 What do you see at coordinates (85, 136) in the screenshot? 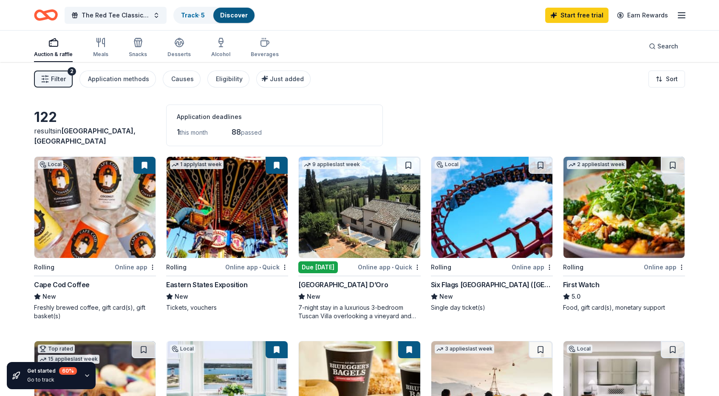
I see `span: in` at bounding box center [85, 136].